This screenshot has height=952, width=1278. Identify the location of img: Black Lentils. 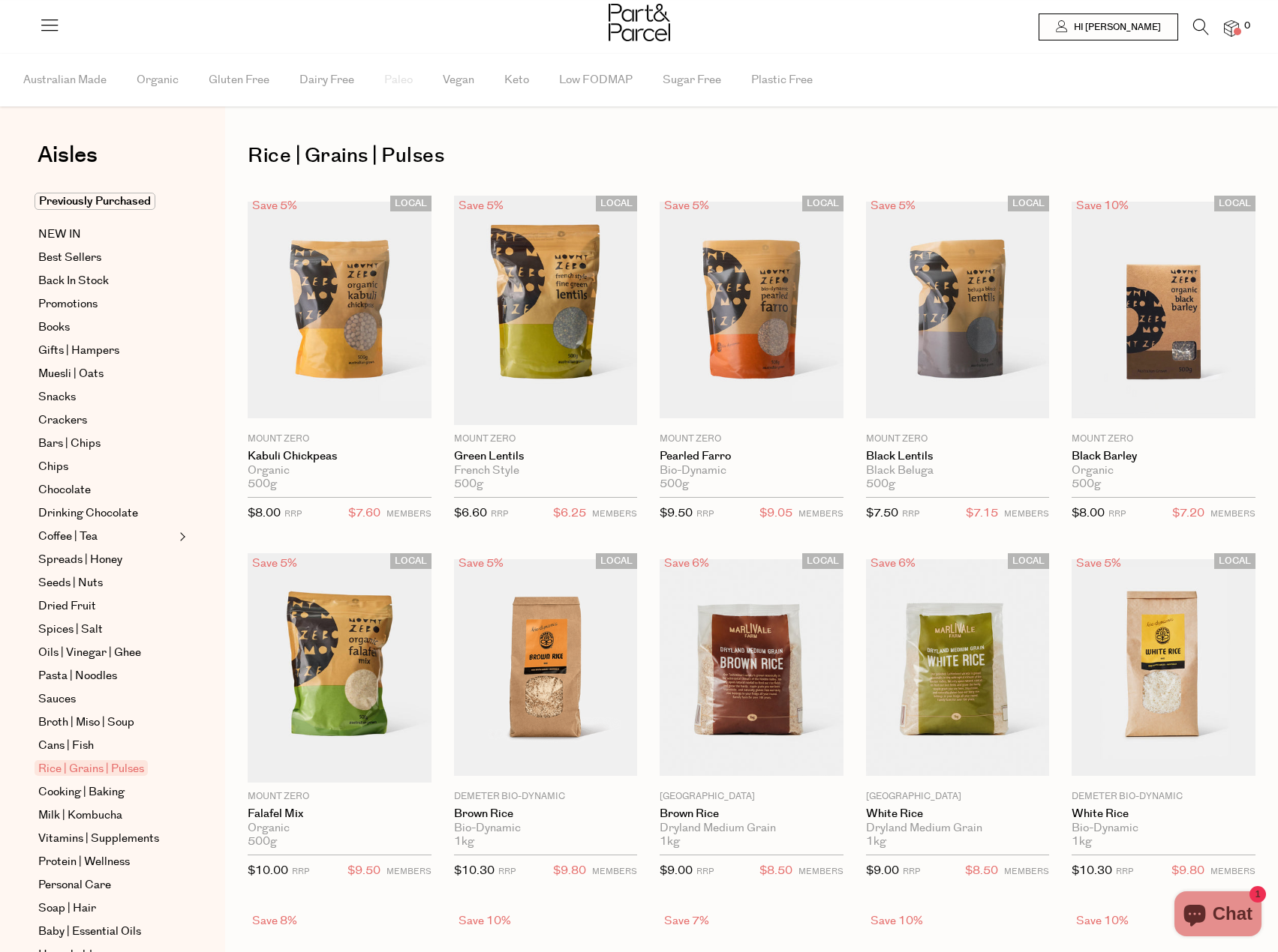
(958, 310).